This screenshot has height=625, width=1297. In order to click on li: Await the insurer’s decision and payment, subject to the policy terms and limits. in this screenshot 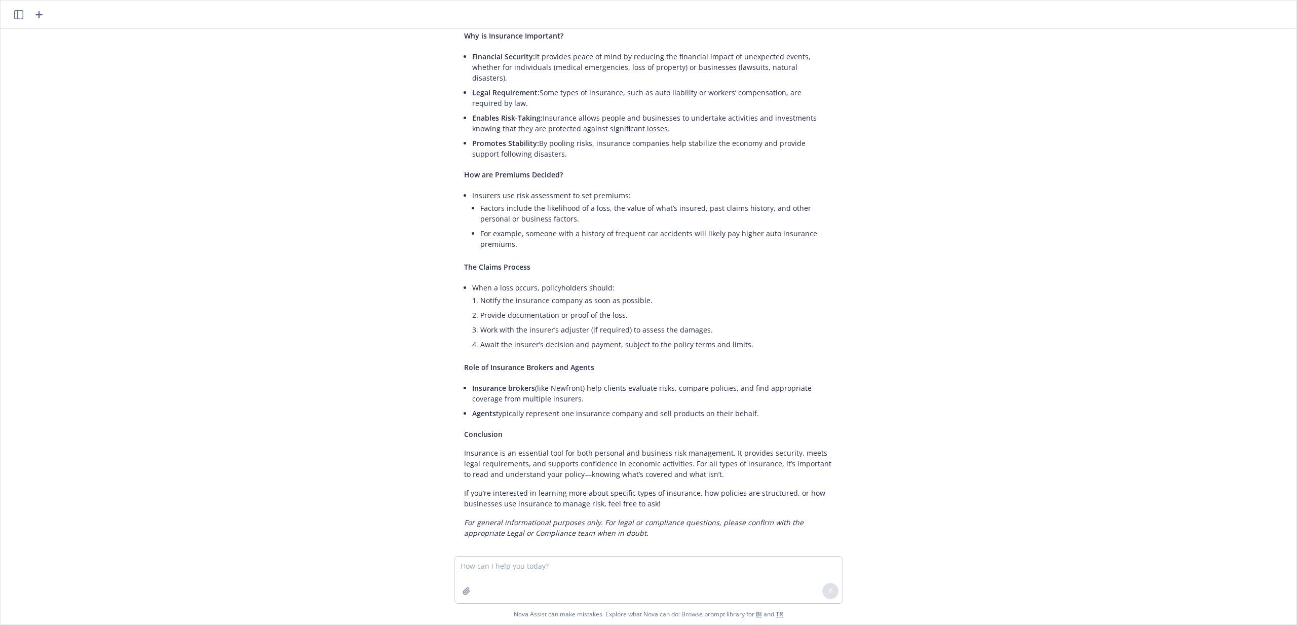, I will do `click(657, 344)`.